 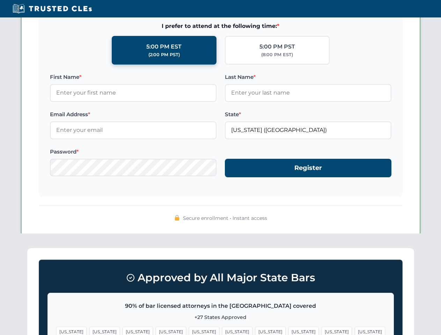 What do you see at coordinates (133, 130) in the screenshot?
I see `input: Enter your email` at bounding box center [133, 130].